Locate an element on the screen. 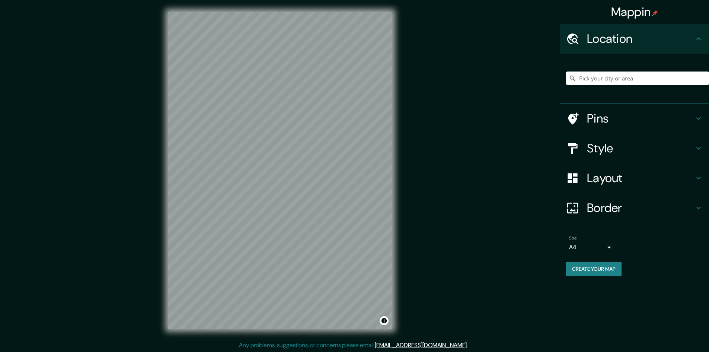 The width and height of the screenshot is (709, 352). div: Location is located at coordinates (635, 39).